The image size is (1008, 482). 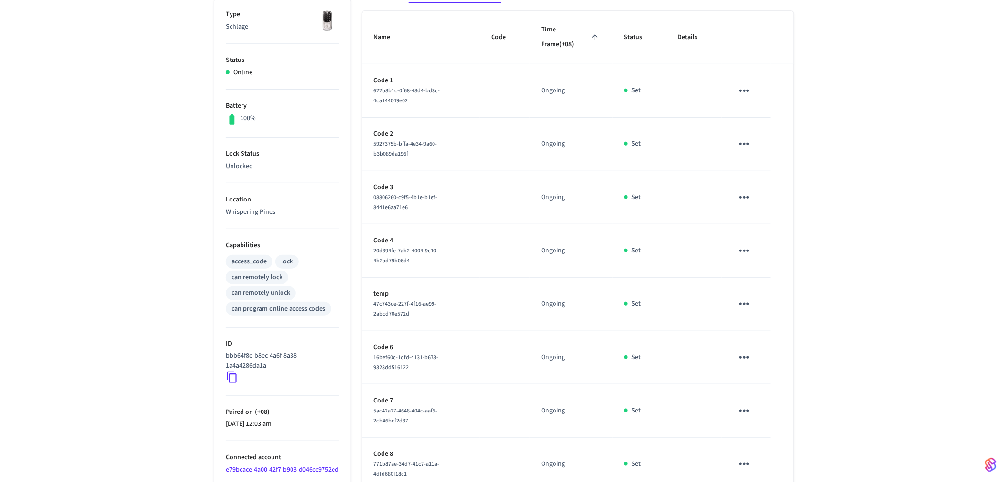 I want to click on div: lock, so click(x=287, y=262).